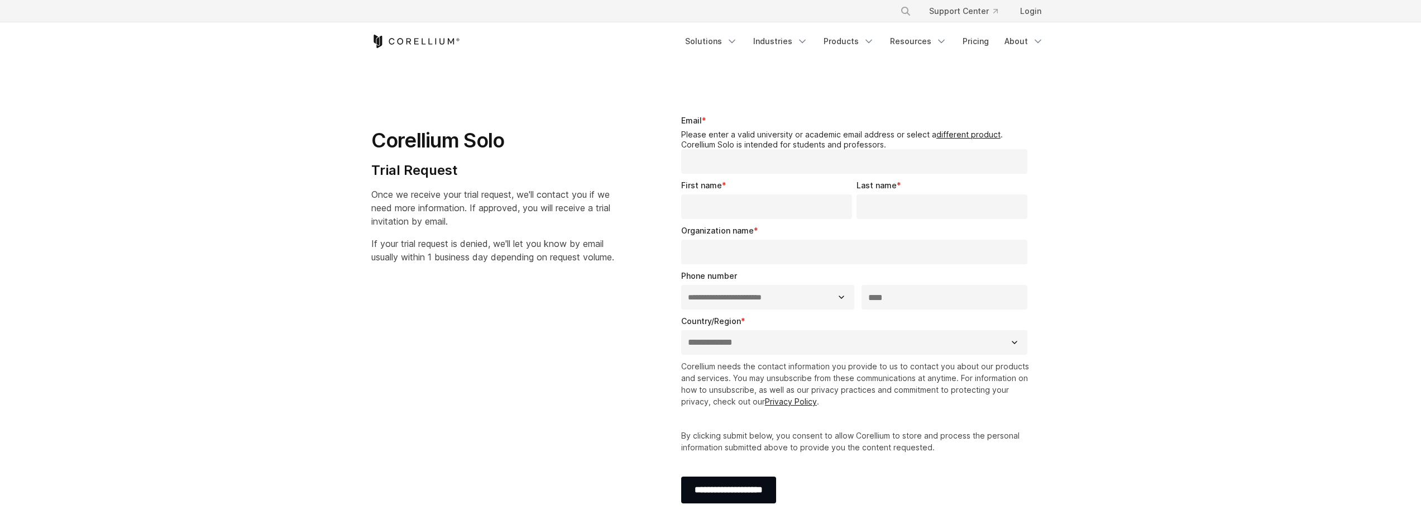 The width and height of the screenshot is (1421, 509). What do you see at coordinates (968, 134) in the screenshot?
I see `a: different product` at bounding box center [968, 134].